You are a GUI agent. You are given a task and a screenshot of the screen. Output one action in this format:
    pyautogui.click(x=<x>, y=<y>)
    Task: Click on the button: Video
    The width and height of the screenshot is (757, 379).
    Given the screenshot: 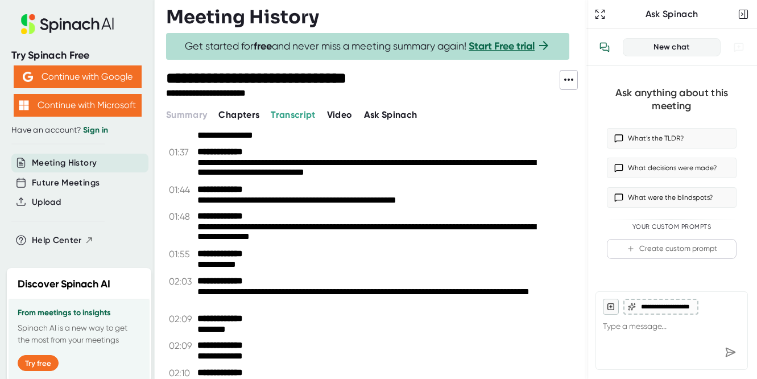 What is the action you would take?
    pyautogui.click(x=340, y=115)
    